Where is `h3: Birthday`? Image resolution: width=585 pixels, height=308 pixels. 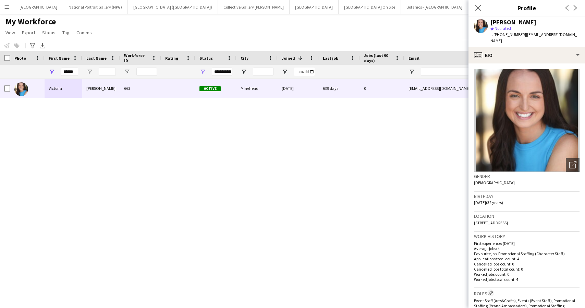
h3: Birthday is located at coordinates (527, 196).